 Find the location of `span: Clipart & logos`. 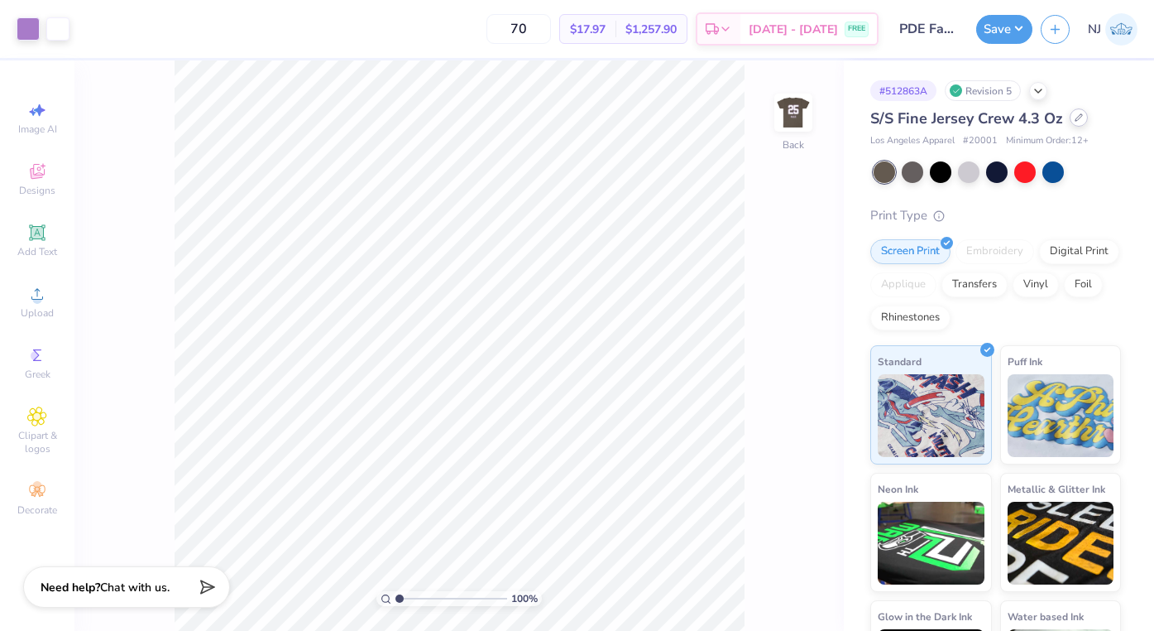

span: Clipart & logos is located at coordinates (37, 442).